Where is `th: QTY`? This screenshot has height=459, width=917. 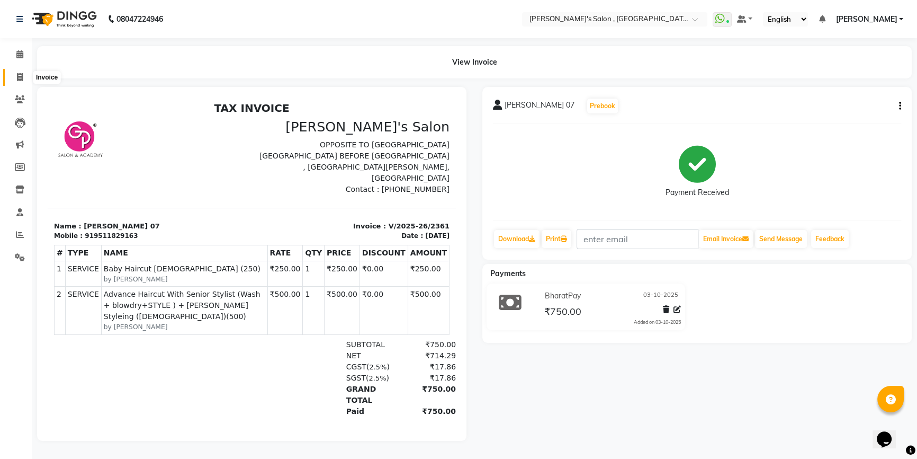
th: QTY is located at coordinates (266, 156).